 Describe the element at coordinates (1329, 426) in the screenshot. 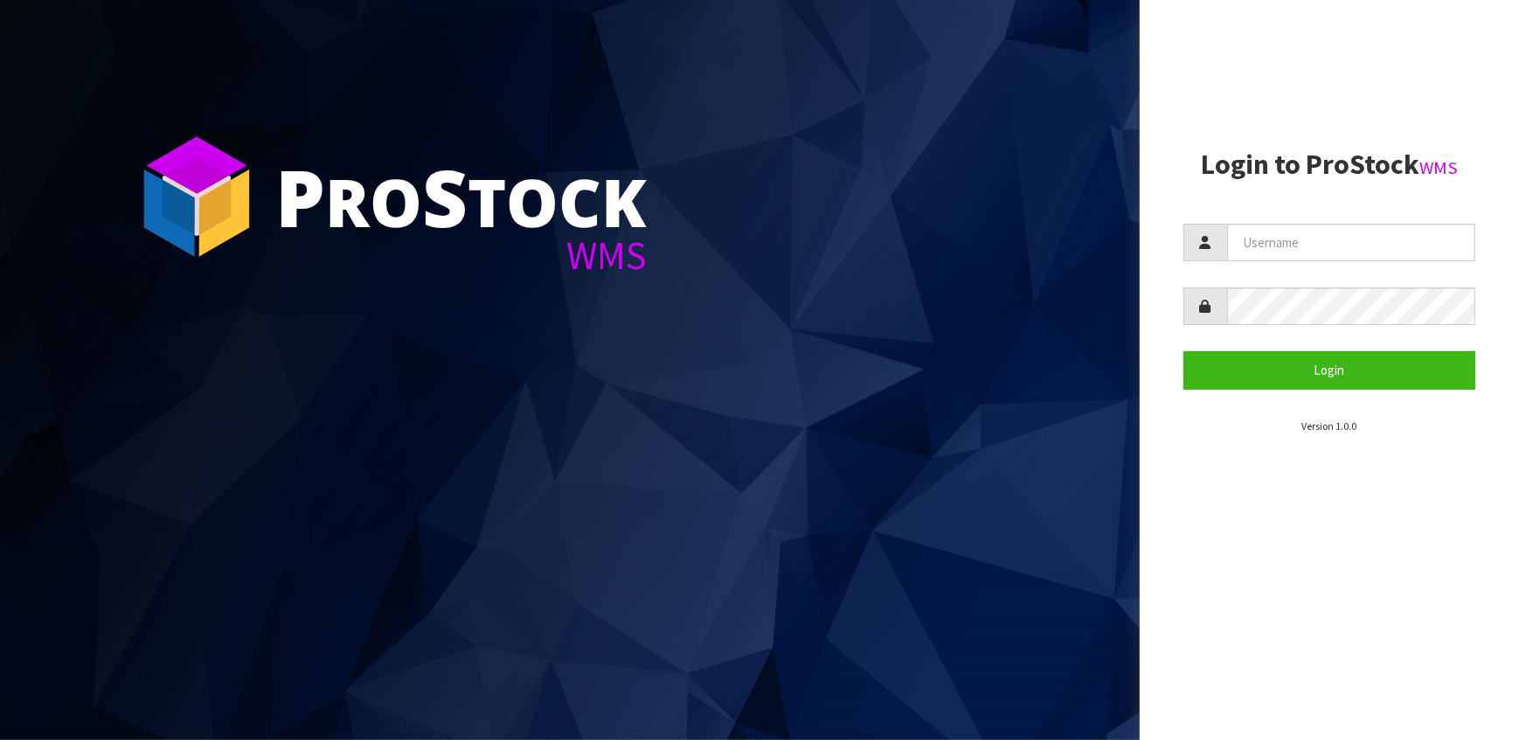

I see `small: Version 1.0.0` at that location.